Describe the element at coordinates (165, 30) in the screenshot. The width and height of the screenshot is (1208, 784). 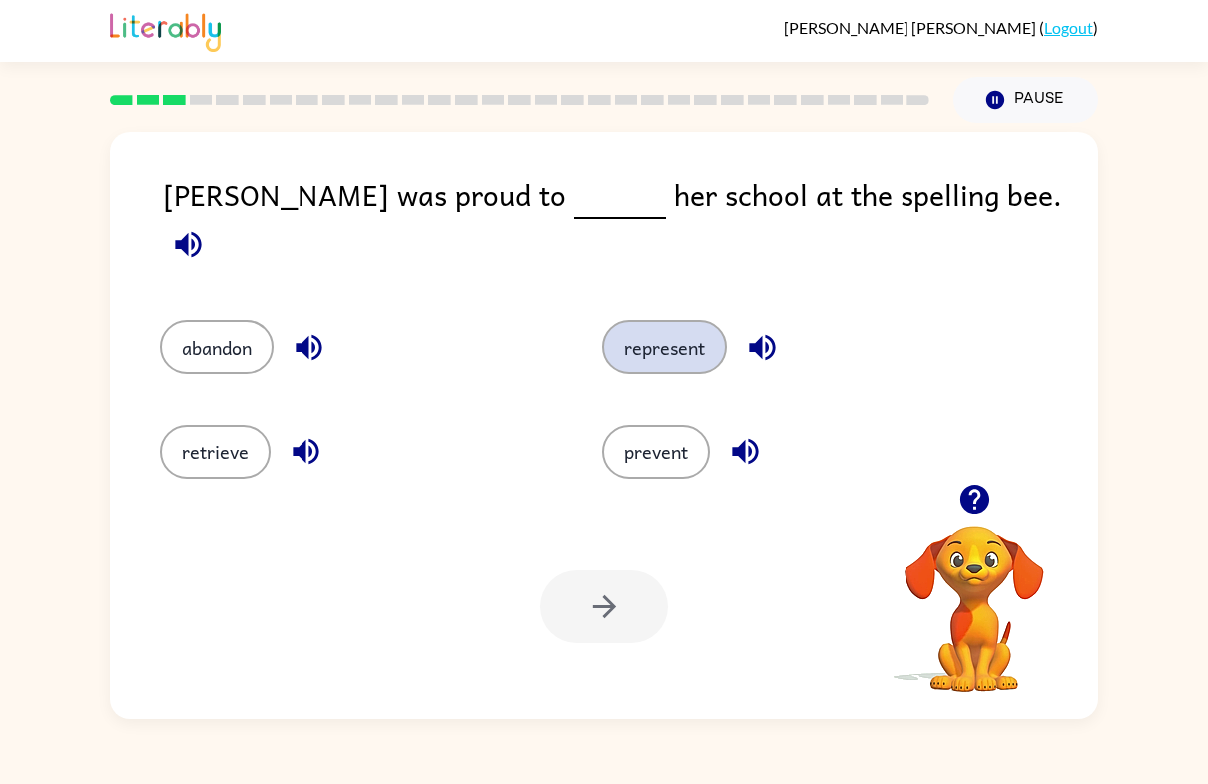
I see `img: Literably` at that location.